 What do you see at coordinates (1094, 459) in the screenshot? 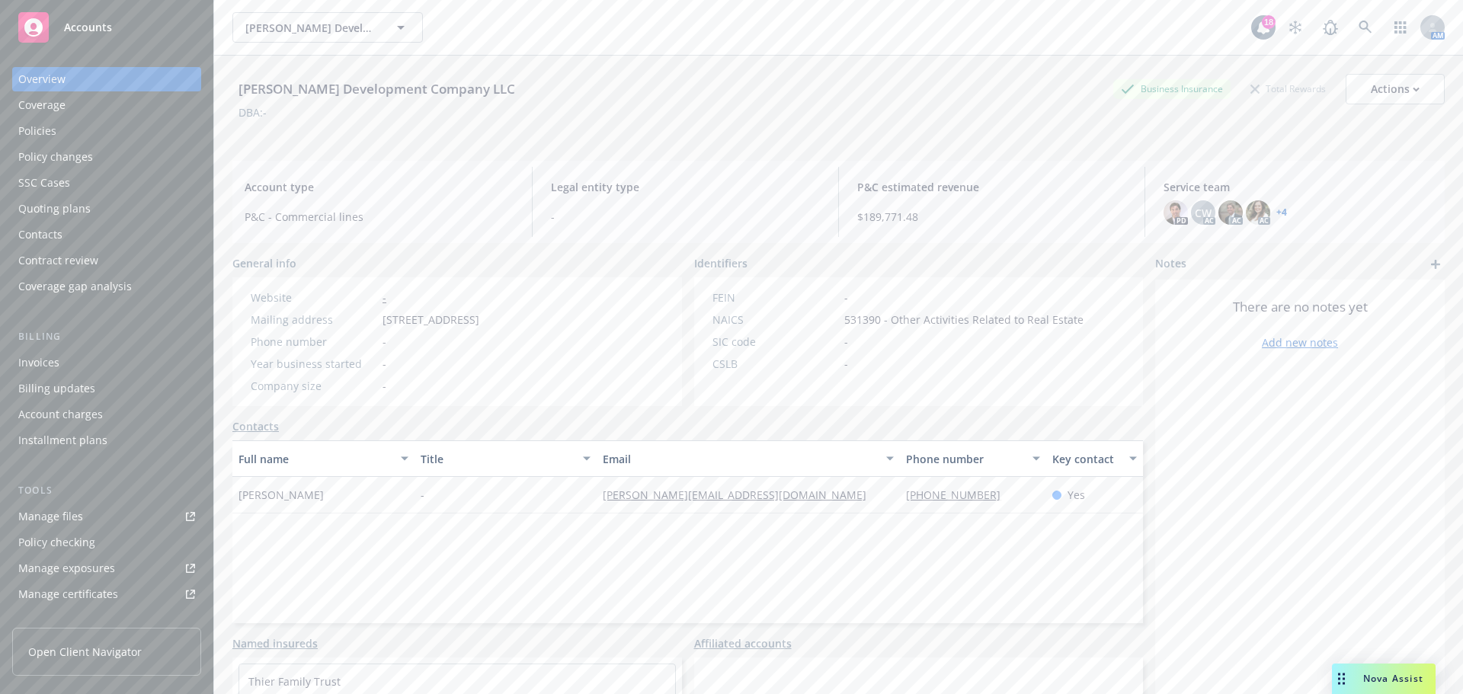
I see `button: Key contact` at bounding box center [1094, 459].